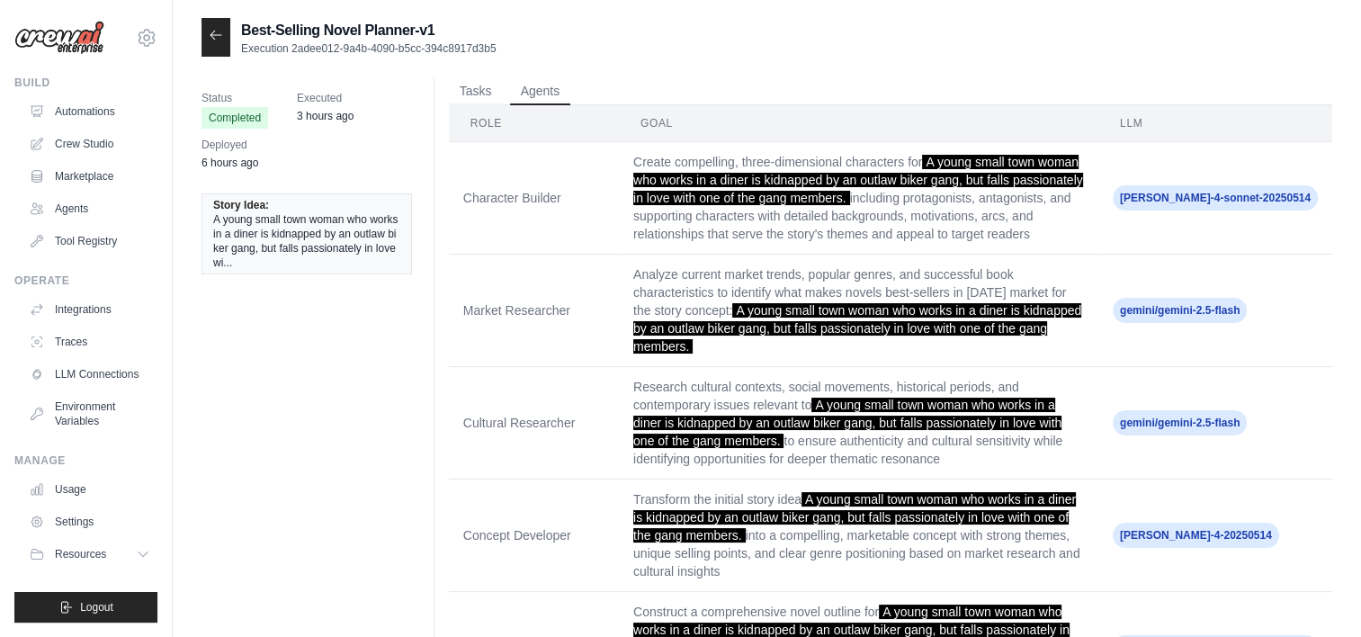 This screenshot has height=637, width=1361. What do you see at coordinates (858, 535) in the screenshot?
I see `td: Transform the initial story idea into a compelling, marketable concept with strong themes, unique...` at bounding box center [858, 535].